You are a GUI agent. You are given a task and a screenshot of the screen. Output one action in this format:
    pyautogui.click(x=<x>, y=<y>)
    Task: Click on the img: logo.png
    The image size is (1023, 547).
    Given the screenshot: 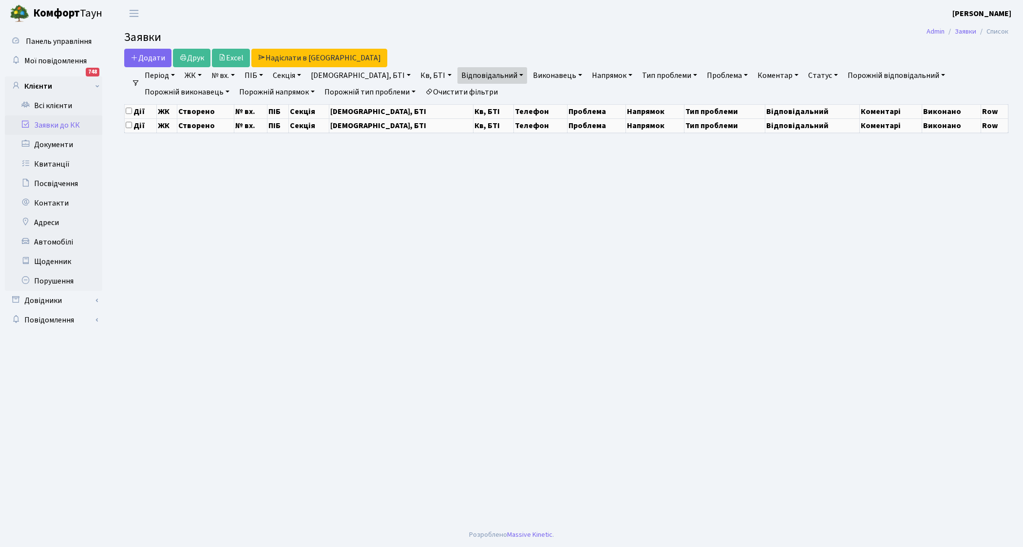 What is the action you would take?
    pyautogui.click(x=19, y=14)
    